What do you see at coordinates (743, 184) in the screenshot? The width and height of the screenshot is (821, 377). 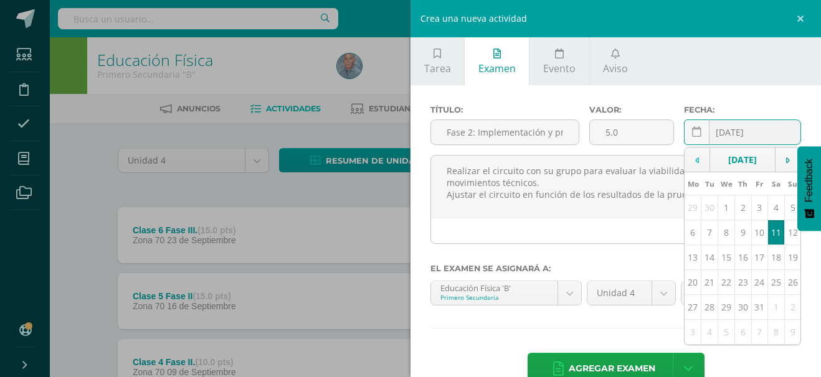 I see `th: Th` at bounding box center [743, 184].